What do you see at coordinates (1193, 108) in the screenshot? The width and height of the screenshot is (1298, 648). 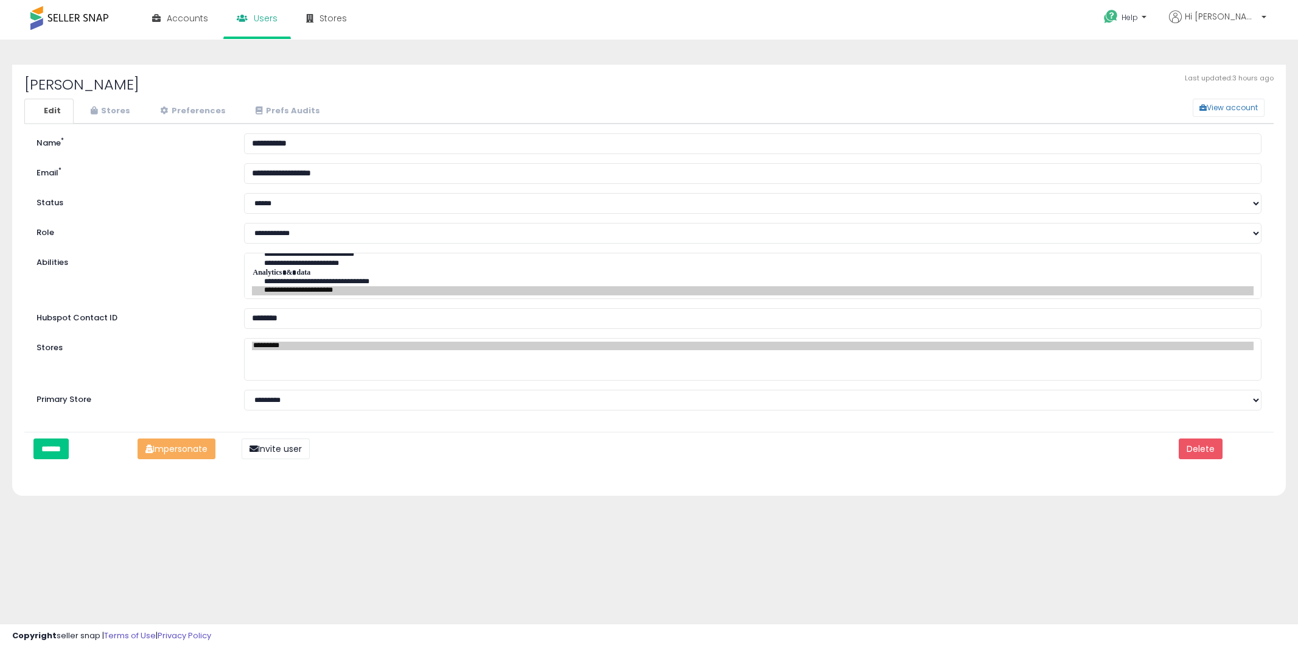 I see `a: View account` at bounding box center [1193, 108].